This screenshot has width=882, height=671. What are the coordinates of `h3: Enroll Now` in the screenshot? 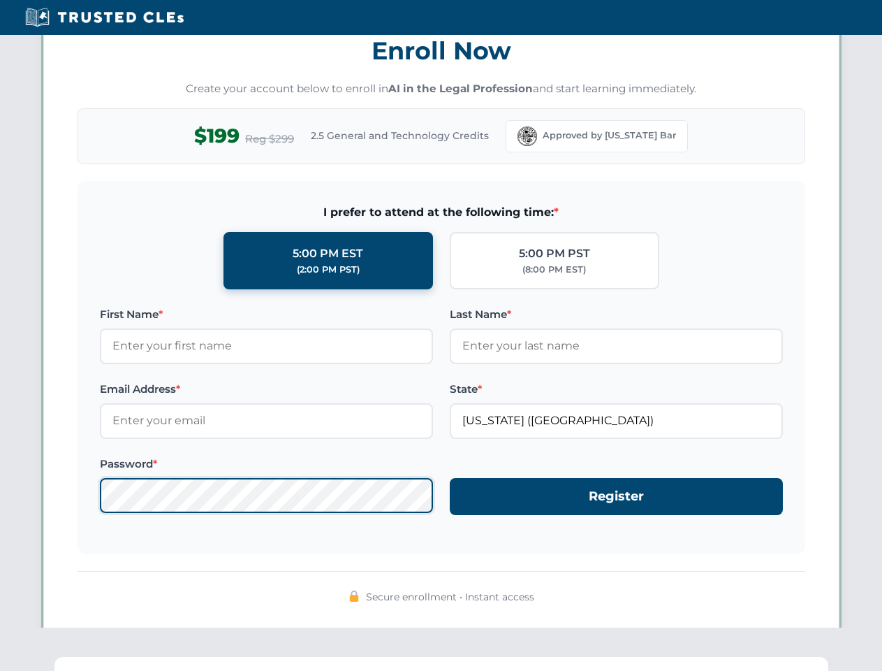 It's located at (441, 50).